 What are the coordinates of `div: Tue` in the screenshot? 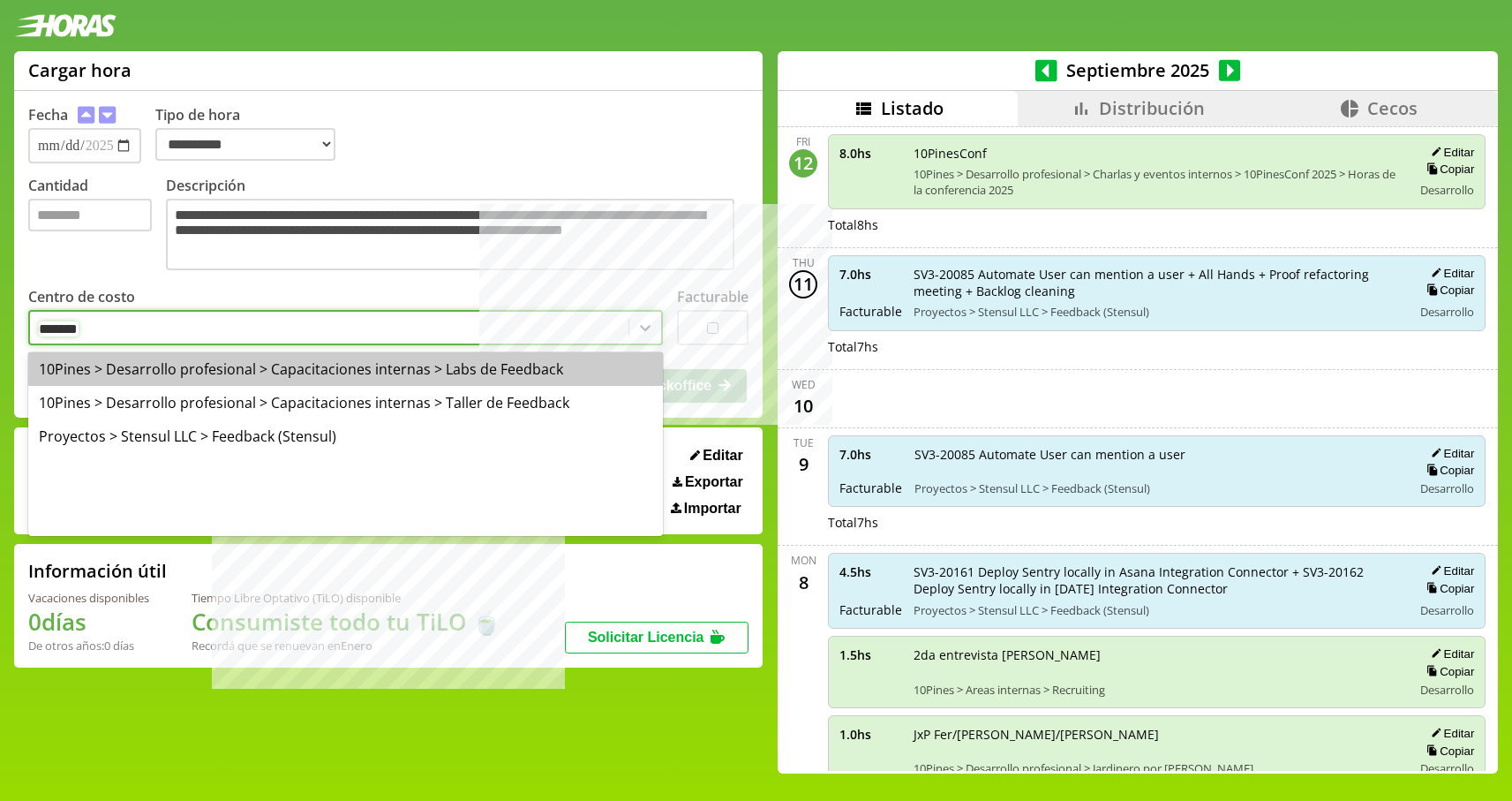 It's located at (803, 442).